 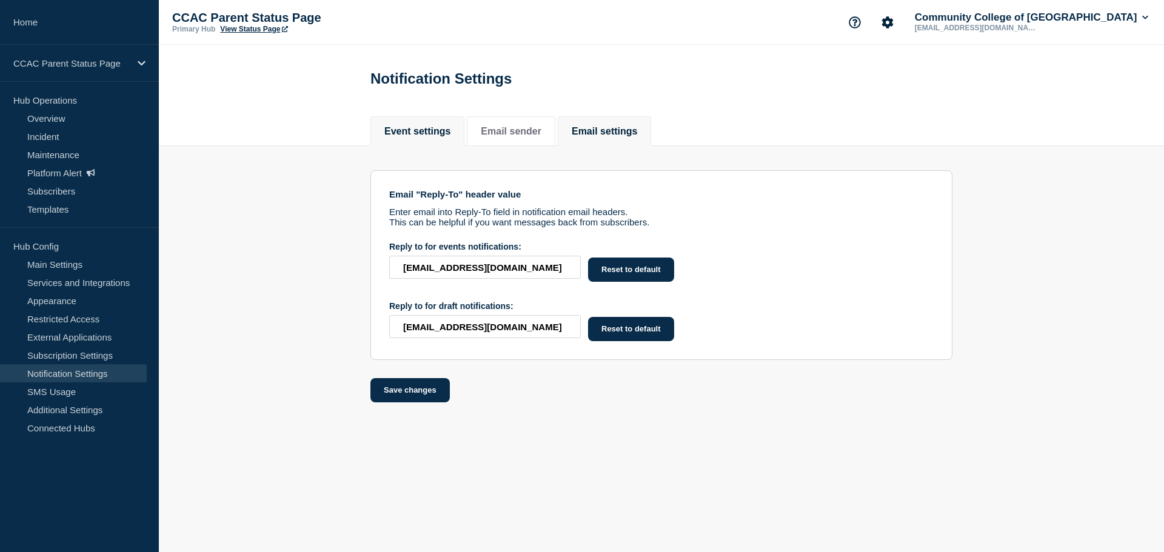 What do you see at coordinates (485, 247) in the screenshot?
I see `div: Reply to for events notifications:` at bounding box center [485, 247].